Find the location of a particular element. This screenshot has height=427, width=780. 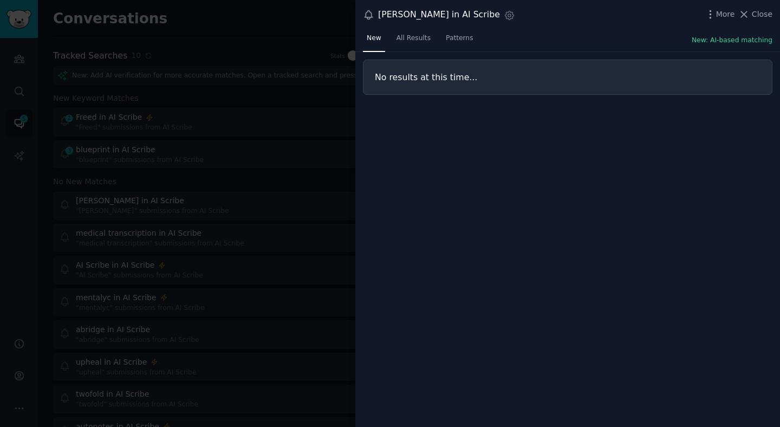

button: More is located at coordinates (720, 14).